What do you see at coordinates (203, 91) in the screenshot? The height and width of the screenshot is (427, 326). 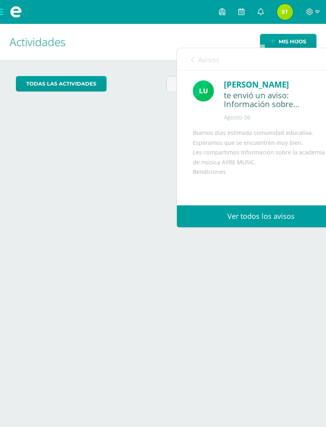 I see `img: 54f82b4972d4d37a72c9d8d1d5f4dac6.png` at bounding box center [203, 91].